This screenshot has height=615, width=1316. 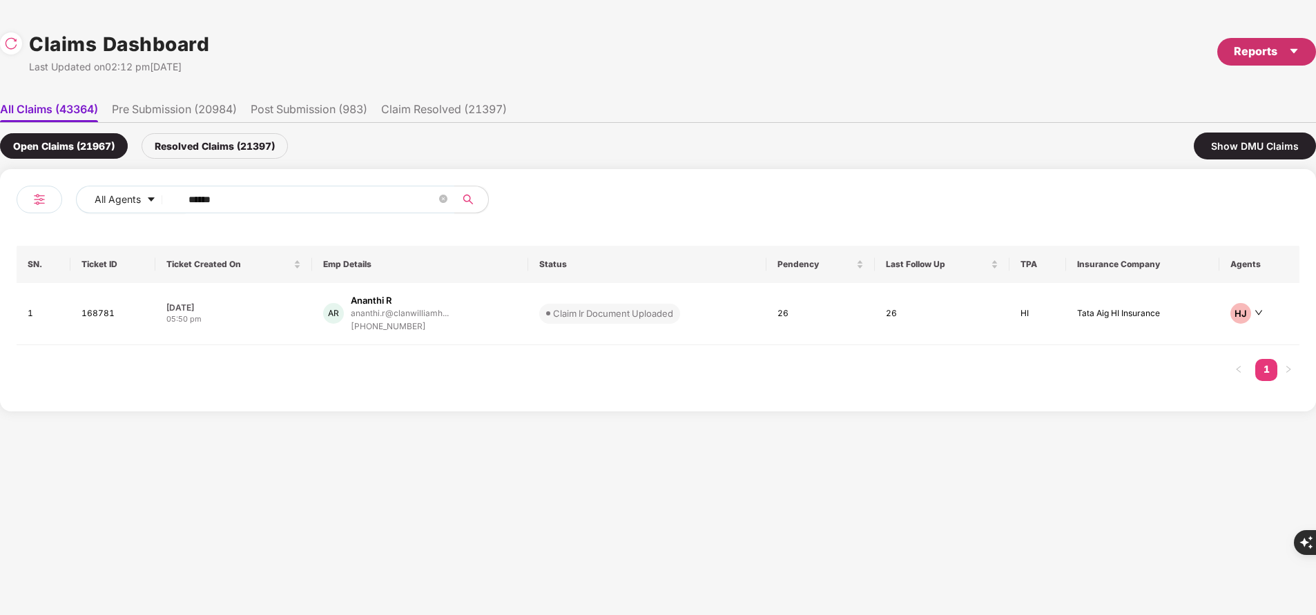 I want to click on div: AR, so click(x=333, y=313).